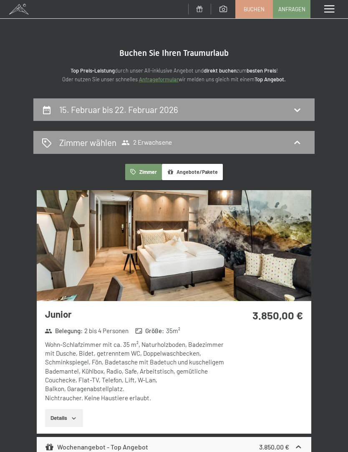  I want to click on span: Buchen, so click(254, 9).